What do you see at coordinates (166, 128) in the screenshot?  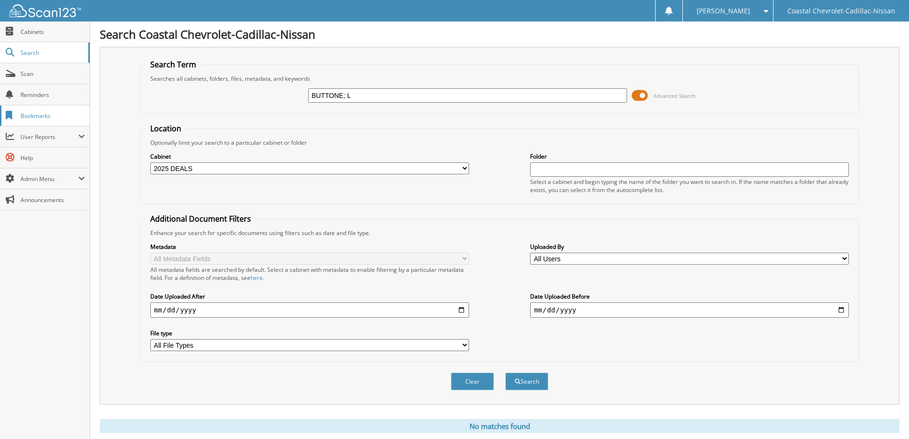 I see `legend: Location` at bounding box center [166, 128].